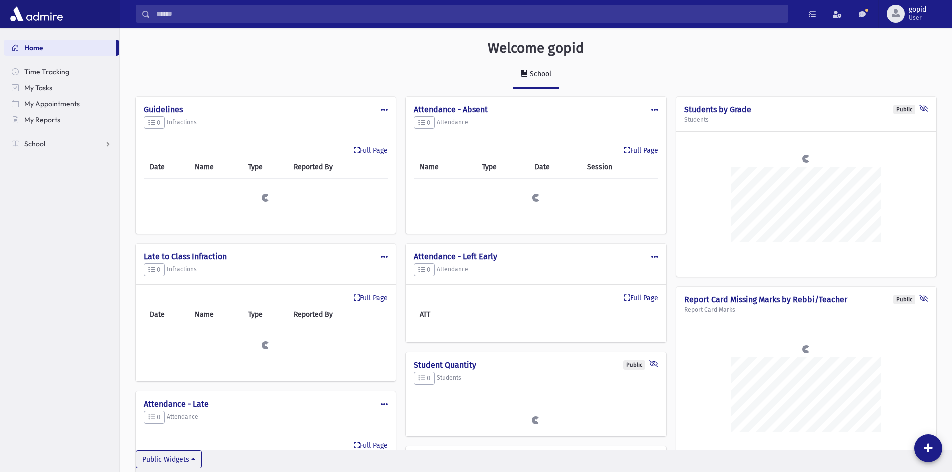 The image size is (952, 472). Describe the element at coordinates (806, 310) in the screenshot. I see `h5: Report Card Marks` at that location.